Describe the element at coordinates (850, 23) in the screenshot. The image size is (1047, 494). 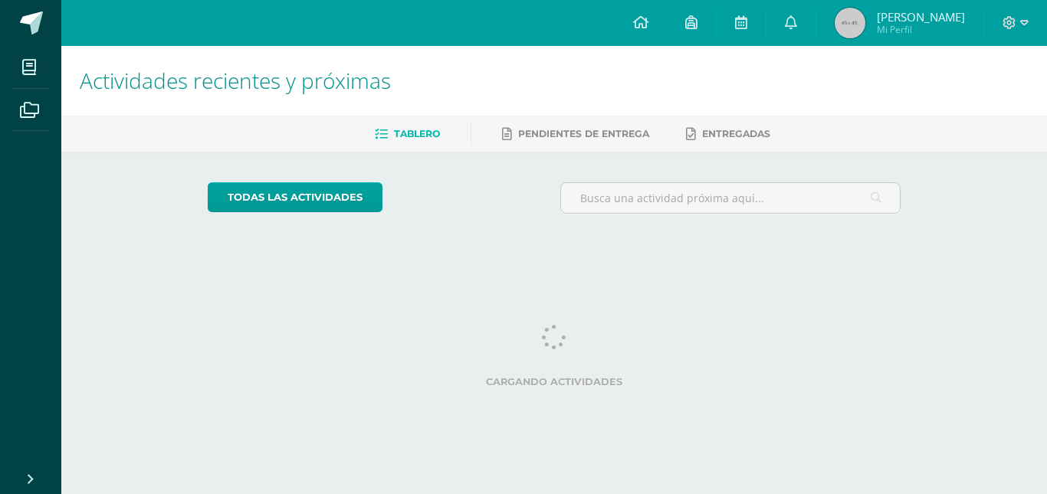
I see `img: 45x45` at that location.